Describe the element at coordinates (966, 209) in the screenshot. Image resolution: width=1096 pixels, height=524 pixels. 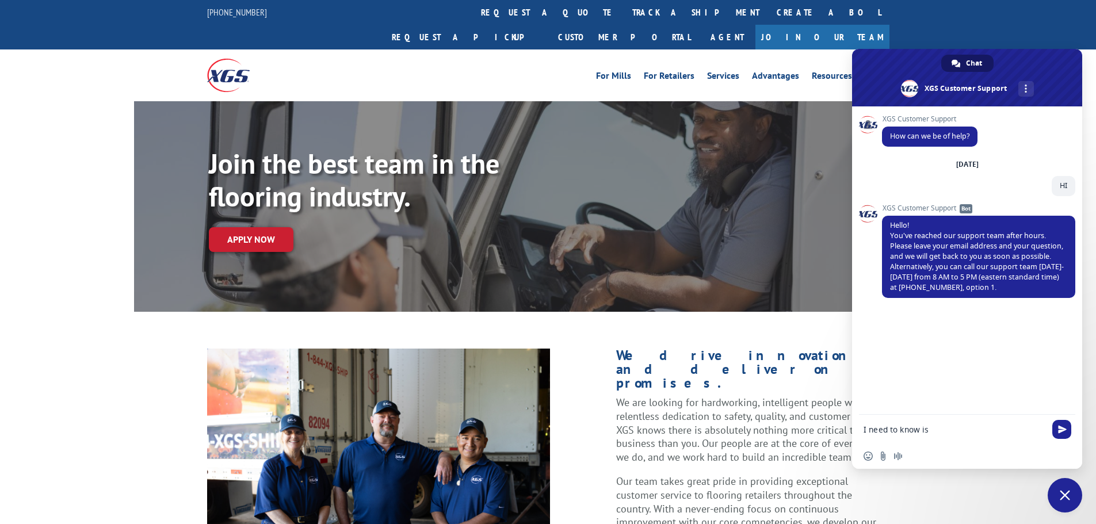
I see `span: Bot` at that location.